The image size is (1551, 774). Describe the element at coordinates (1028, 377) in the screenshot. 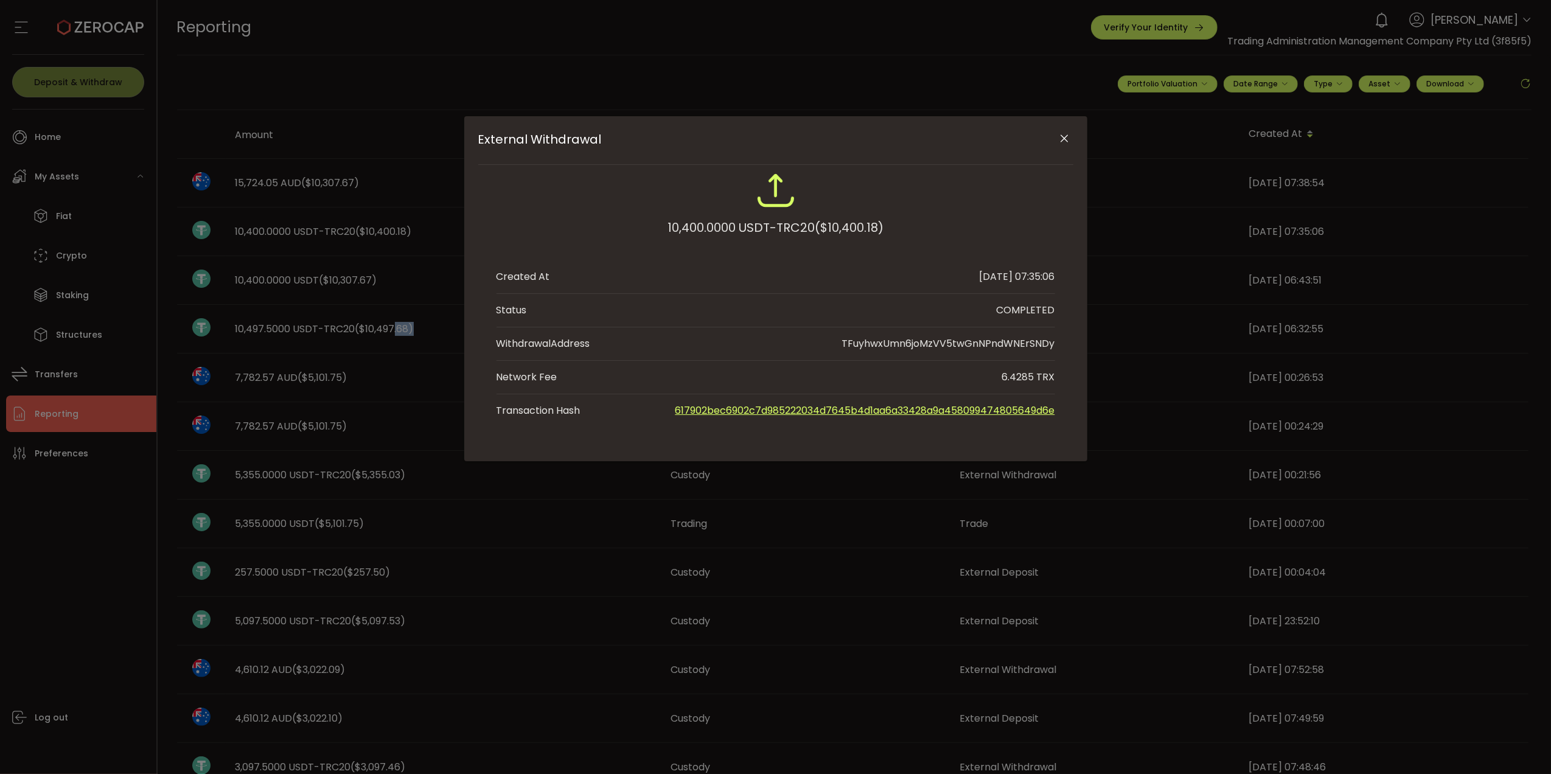

I see `div: 6.4285 TRX` at that location.